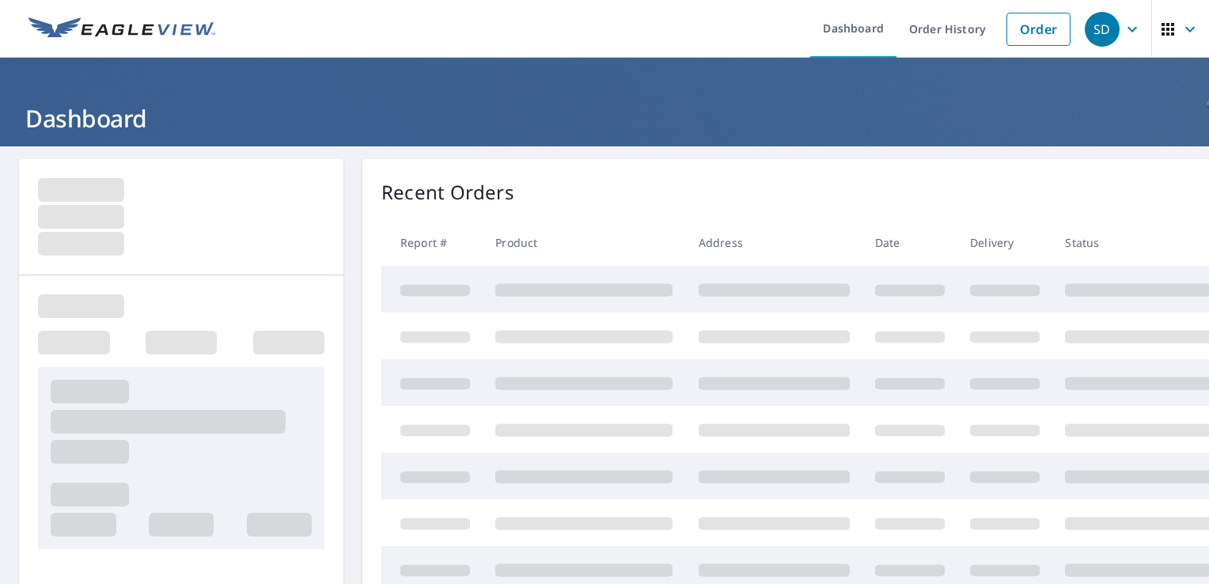  Describe the element at coordinates (1102, 29) in the screenshot. I see `div: SD` at that location.